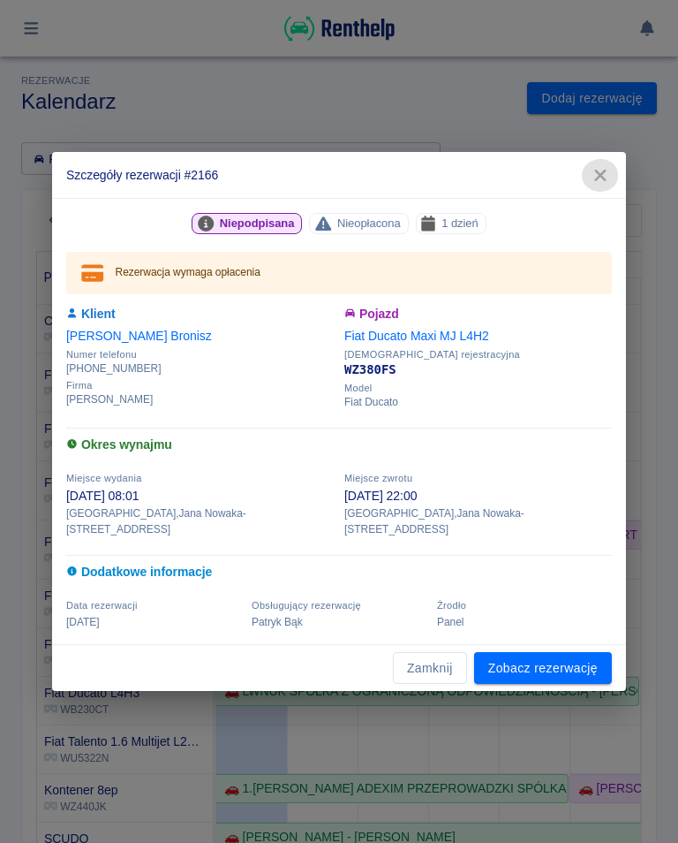  What do you see at coordinates (339, 175) in the screenshot?
I see `h2: Szczegóły rezerwacji #2166` at bounding box center [339, 175].